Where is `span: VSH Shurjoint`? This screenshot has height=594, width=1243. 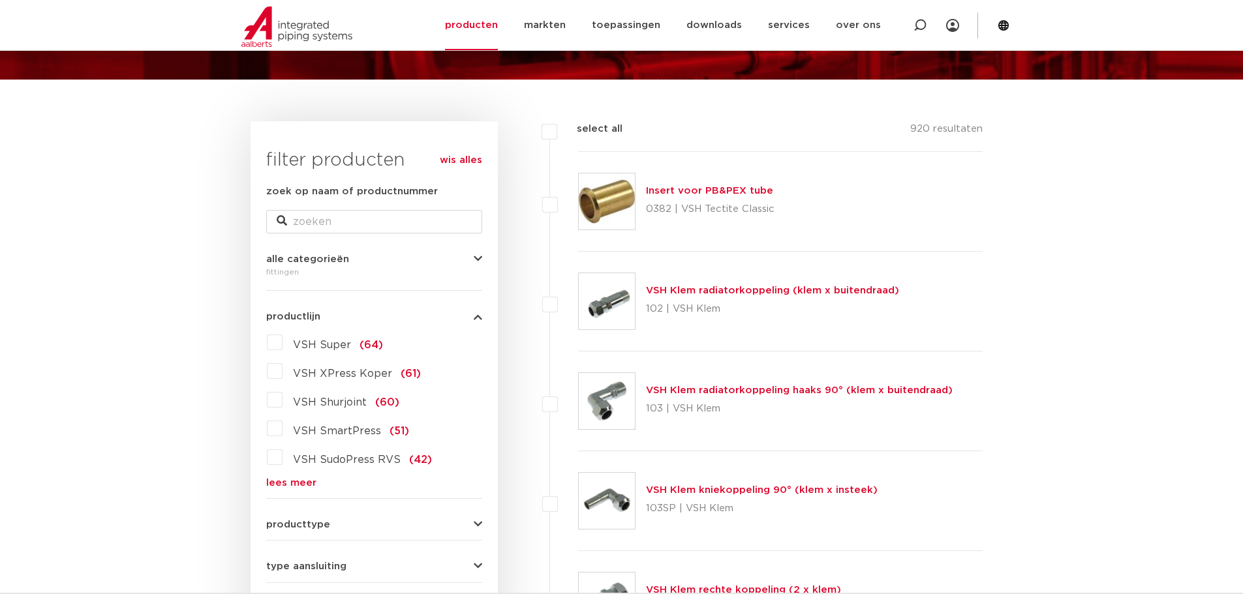
span: VSH Shurjoint is located at coordinates (329, 403).